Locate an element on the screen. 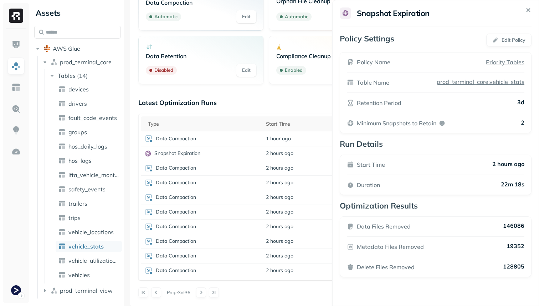 Image resolution: width=539 pixels, height=306 pixels. p: Duration is located at coordinates (368, 185).